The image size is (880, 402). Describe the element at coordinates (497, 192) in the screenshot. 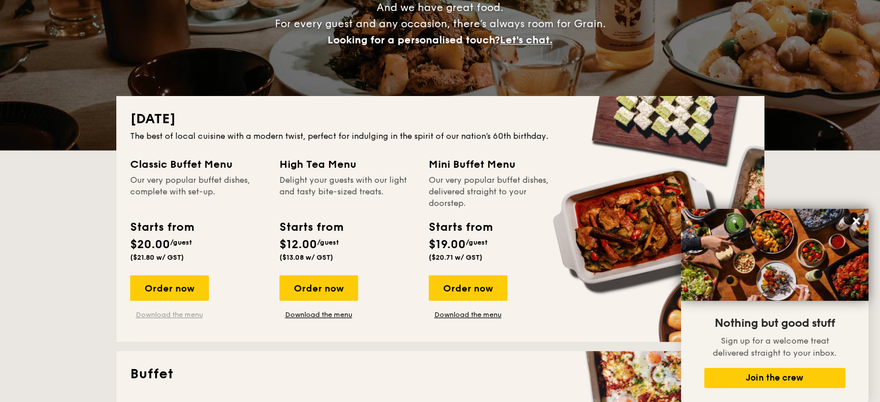

I see `div: Our very popular buffet dishes, delivered straight to your doorstep.` at that location.